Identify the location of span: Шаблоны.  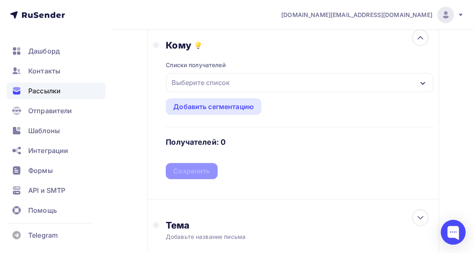
(44, 131).